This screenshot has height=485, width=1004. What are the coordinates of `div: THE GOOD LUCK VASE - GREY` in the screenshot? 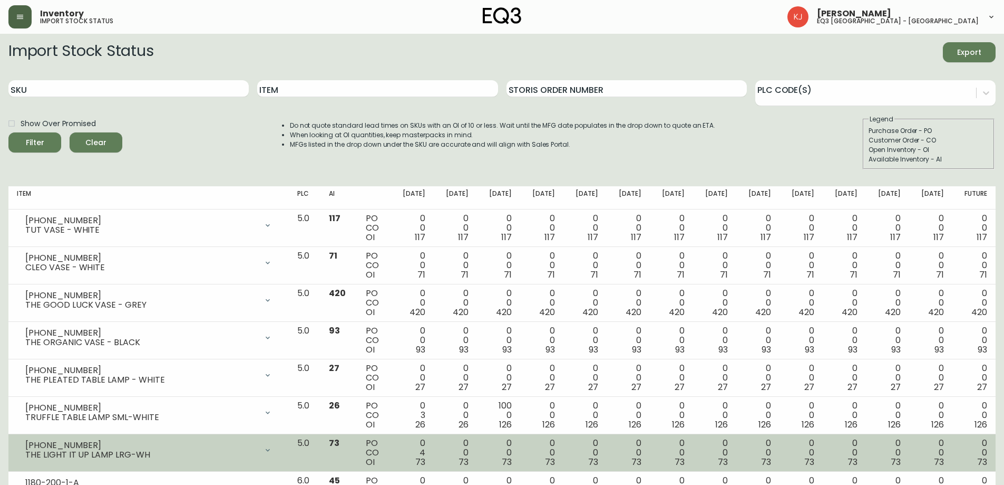 It's located at (141, 305).